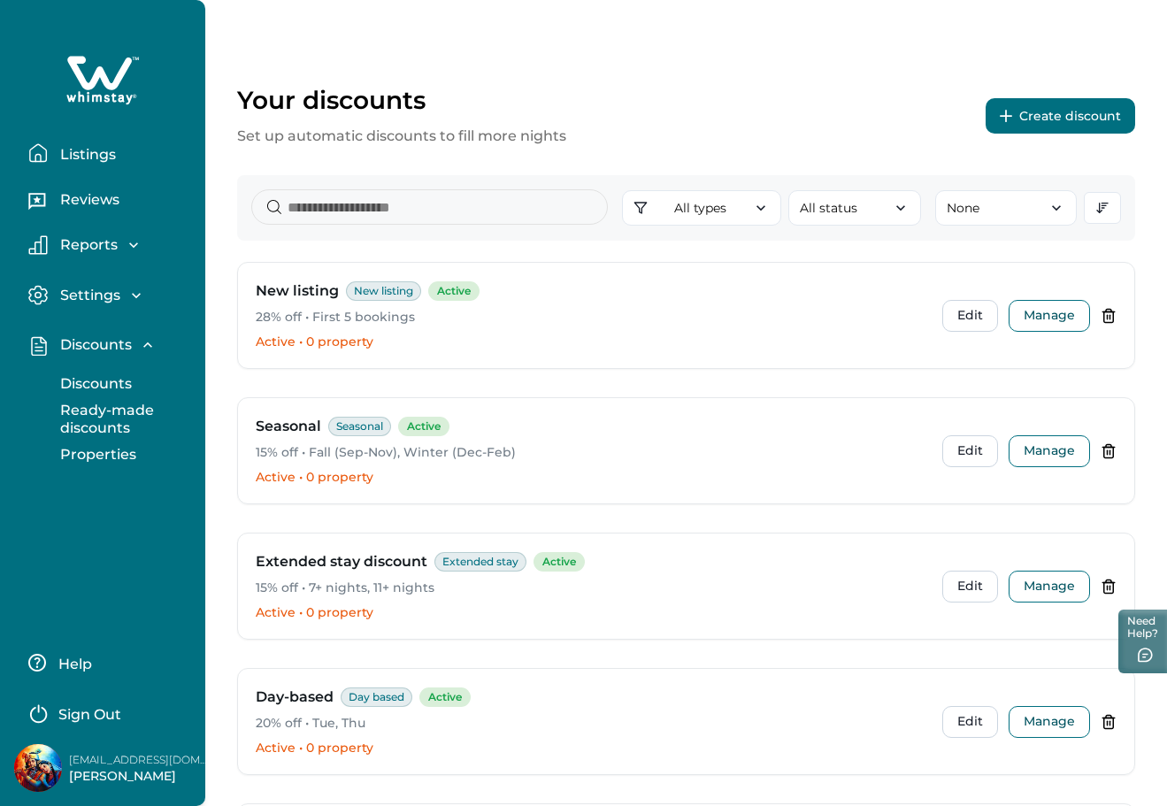 Image resolution: width=1167 pixels, height=806 pixels. What do you see at coordinates (86, 245) in the screenshot?
I see `p: Reports` at bounding box center [86, 245].